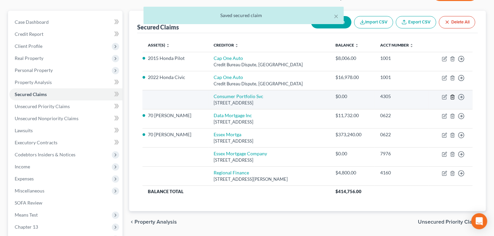 This screenshot has height=236, width=494. I want to click on button: chevron_left Property Analysis, so click(153, 222).